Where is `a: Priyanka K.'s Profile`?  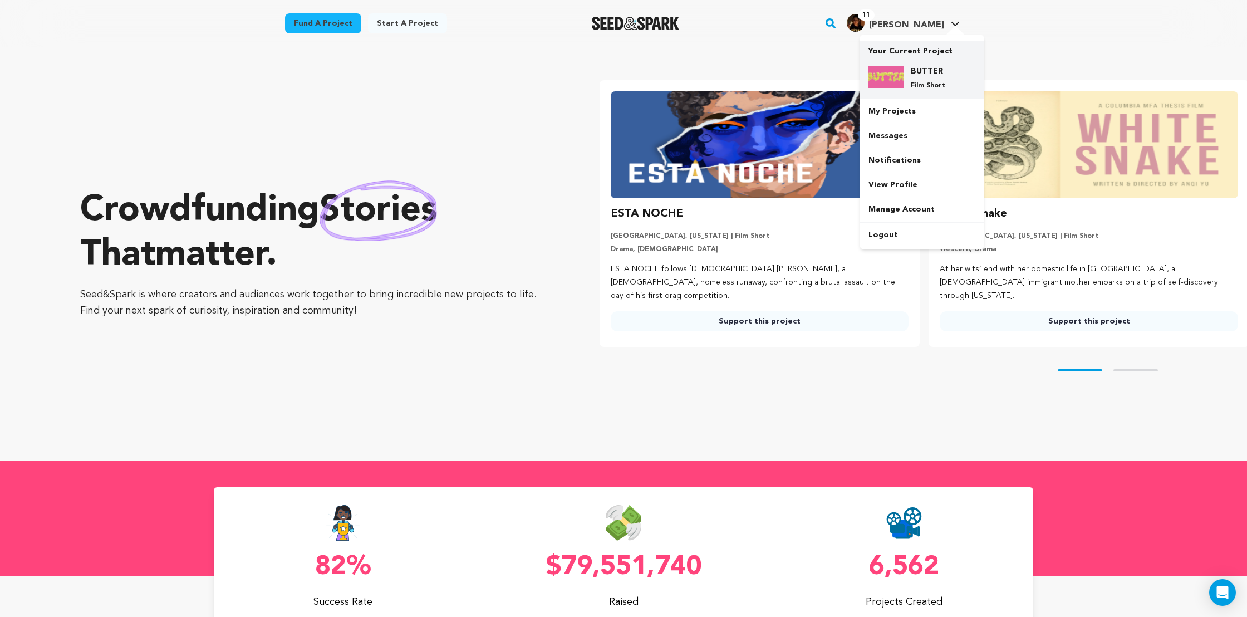
a: Priyanka K.'s Profile is located at coordinates (903, 22).